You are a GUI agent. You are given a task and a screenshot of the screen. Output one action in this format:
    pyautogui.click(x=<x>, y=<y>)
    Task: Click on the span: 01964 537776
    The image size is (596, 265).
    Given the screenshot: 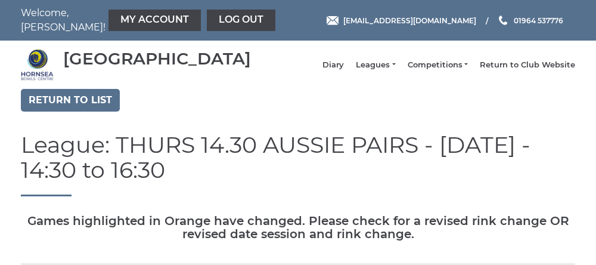 What is the action you would take?
    pyautogui.click(x=539, y=20)
    